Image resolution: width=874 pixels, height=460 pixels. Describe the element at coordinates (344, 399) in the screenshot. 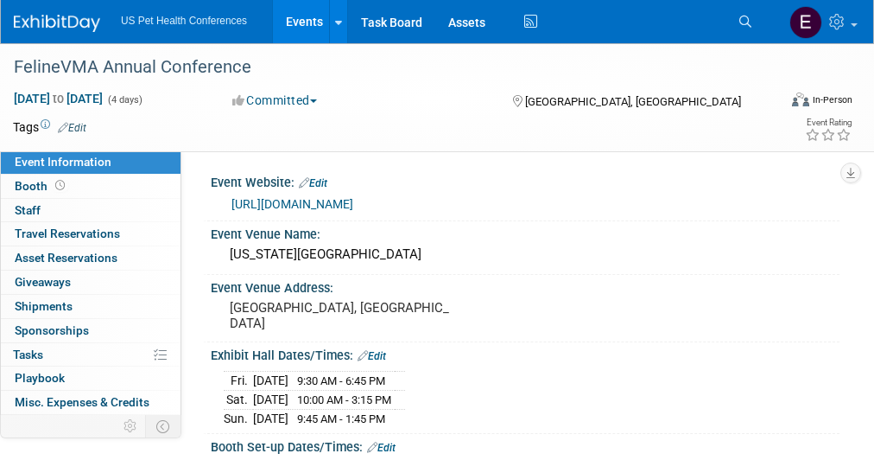

I see `span: 10:00 AM - 3:15 PM` at that location.